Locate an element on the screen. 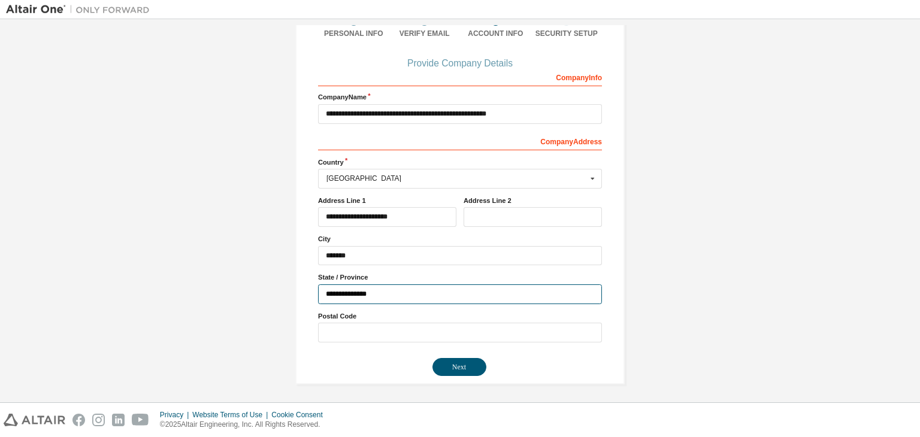 The image size is (920, 437). label: Company Name is located at coordinates (460, 97).